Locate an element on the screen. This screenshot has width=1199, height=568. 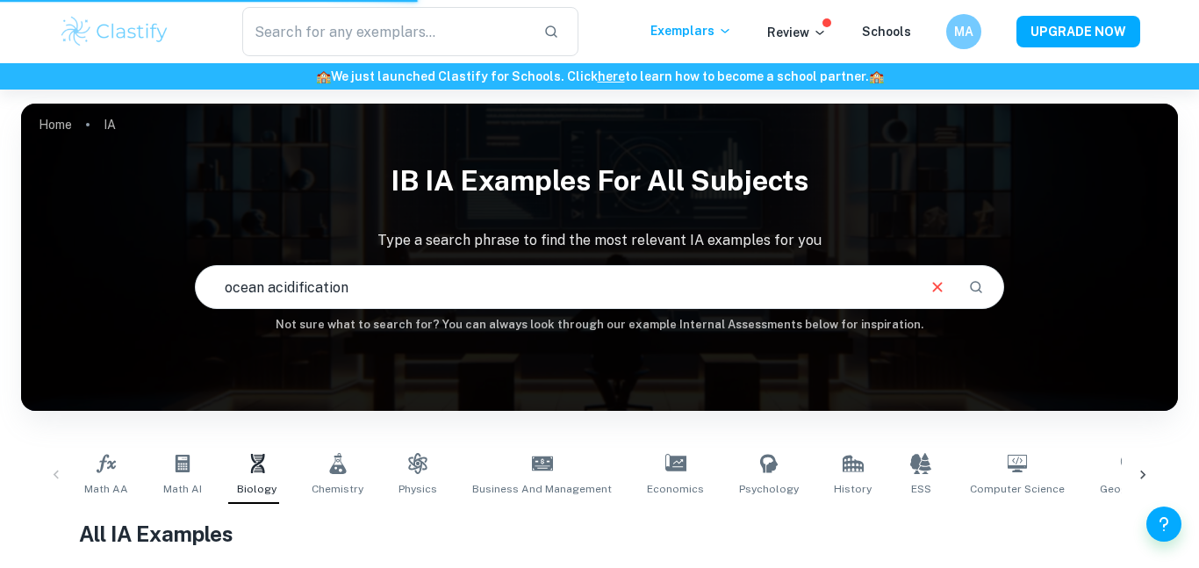
span: Physics is located at coordinates (418, 489).